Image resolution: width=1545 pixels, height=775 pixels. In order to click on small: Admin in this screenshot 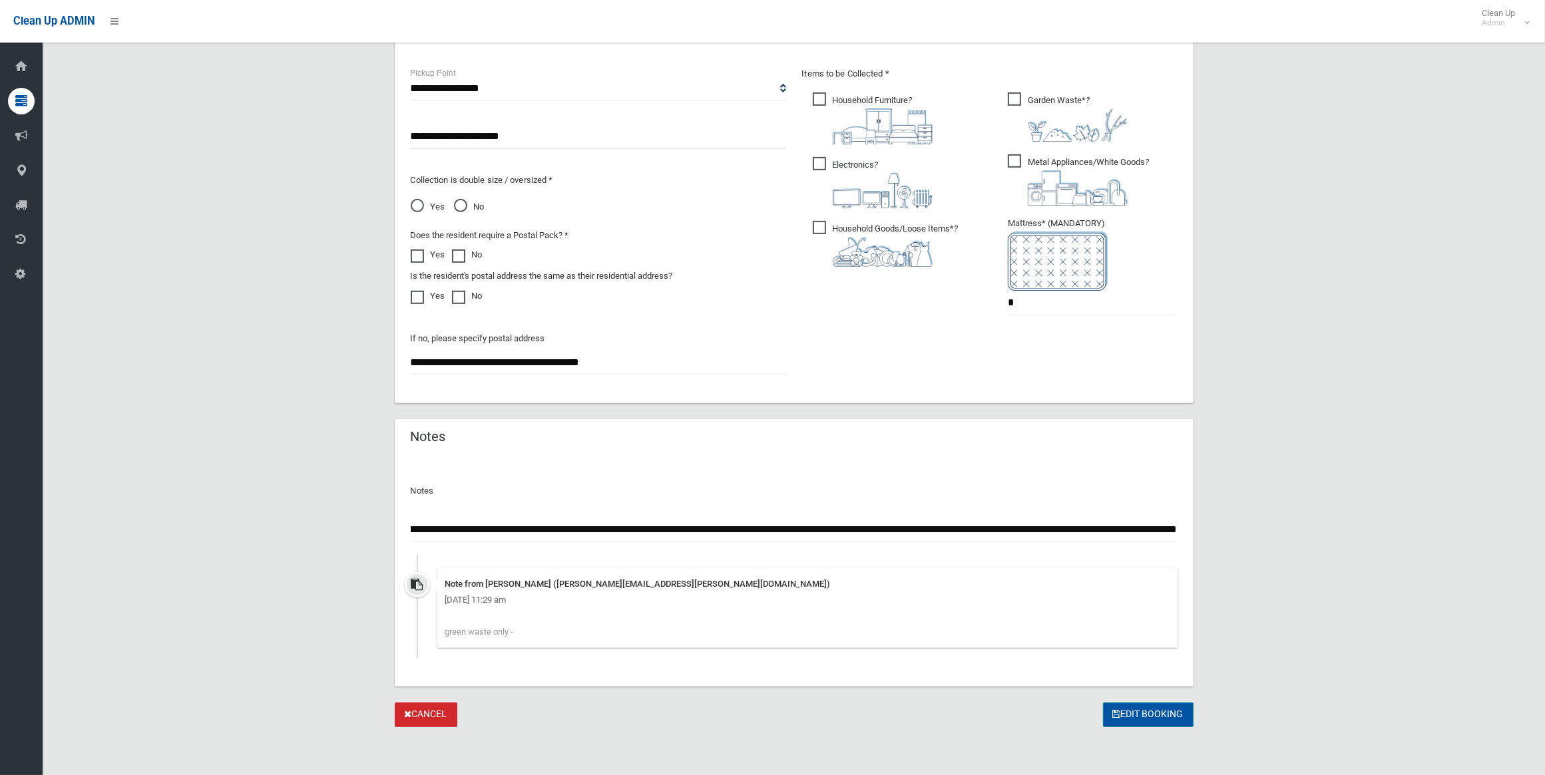, I will do `click(1498, 23)`.